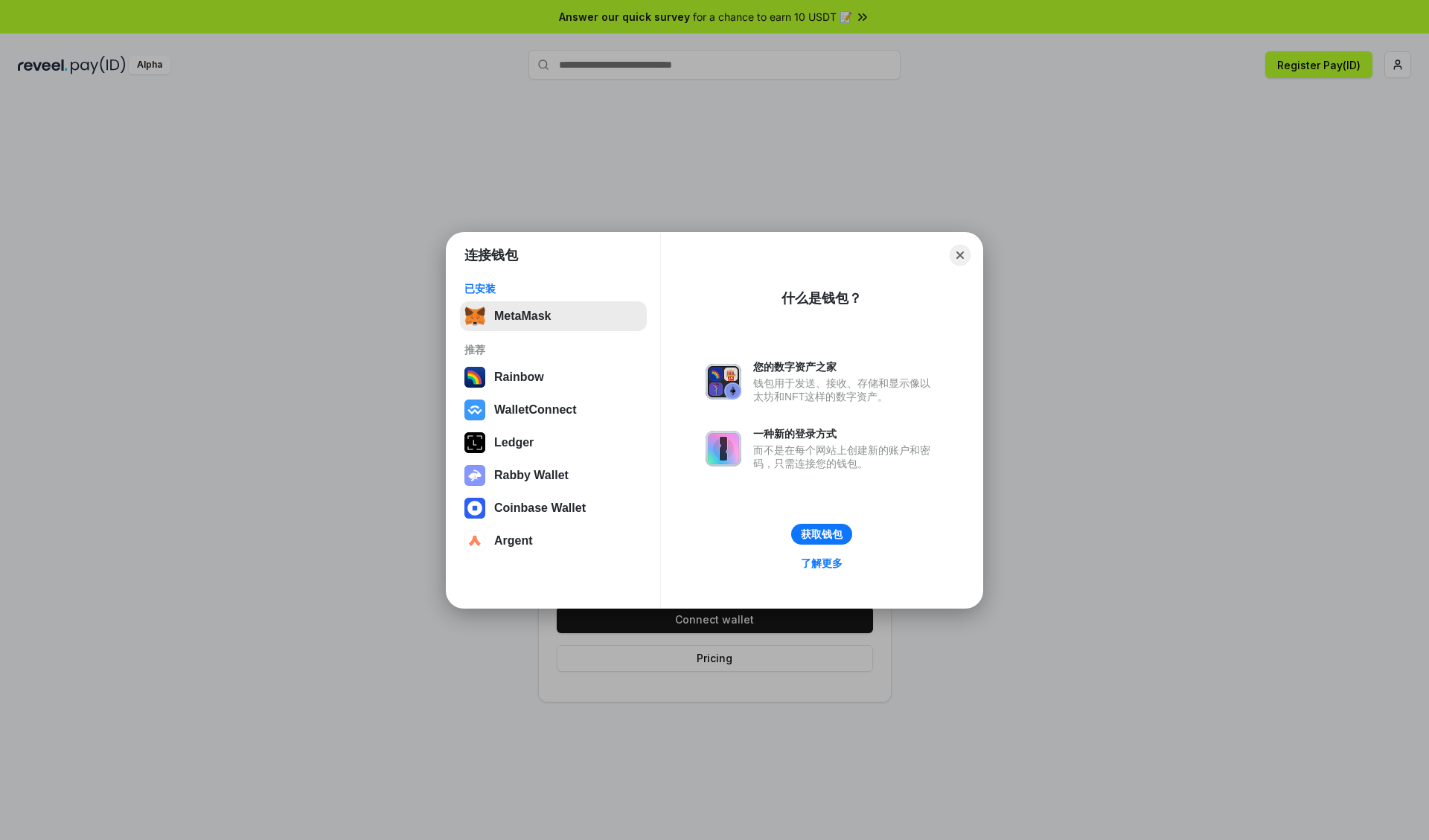 The height and width of the screenshot is (840, 1429). I want to click on img: svg+xml,%3Csvg%20xmlns%3D%22http%3A%2F%2Fwww.w3.org%2F2000%2Fsvg%22%20width%3D%2228%22%20height%3..., so click(475, 443).